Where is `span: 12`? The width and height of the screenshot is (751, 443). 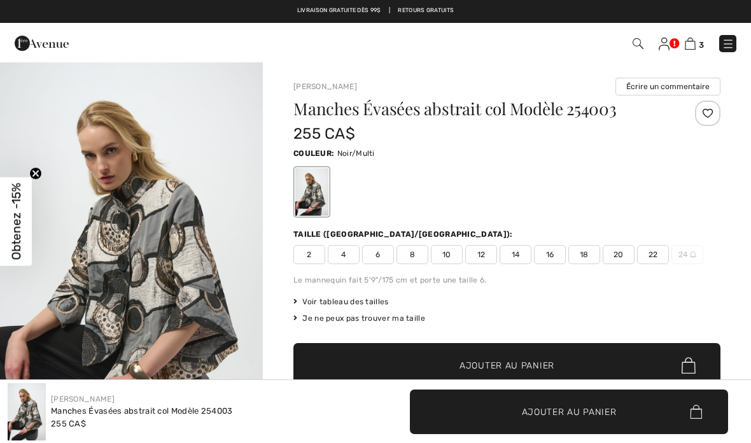 span: 12 is located at coordinates (481, 255).